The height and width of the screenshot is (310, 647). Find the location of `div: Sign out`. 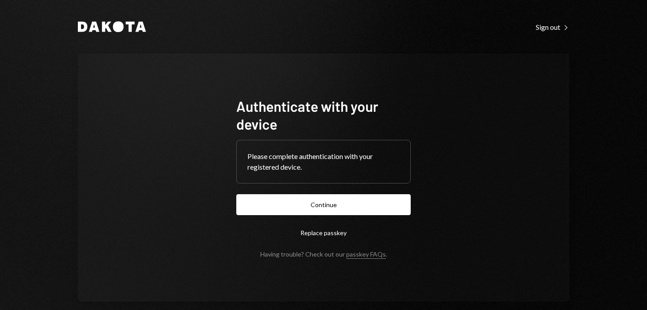

div: Sign out is located at coordinates (552, 27).